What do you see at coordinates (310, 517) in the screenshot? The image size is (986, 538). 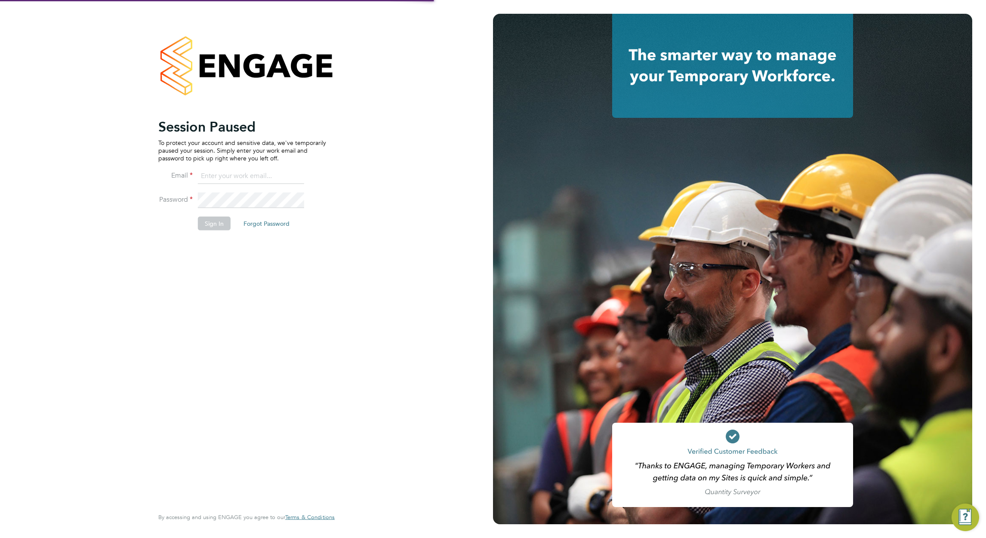 I see `a: Terms & Conditions` at bounding box center [310, 517].